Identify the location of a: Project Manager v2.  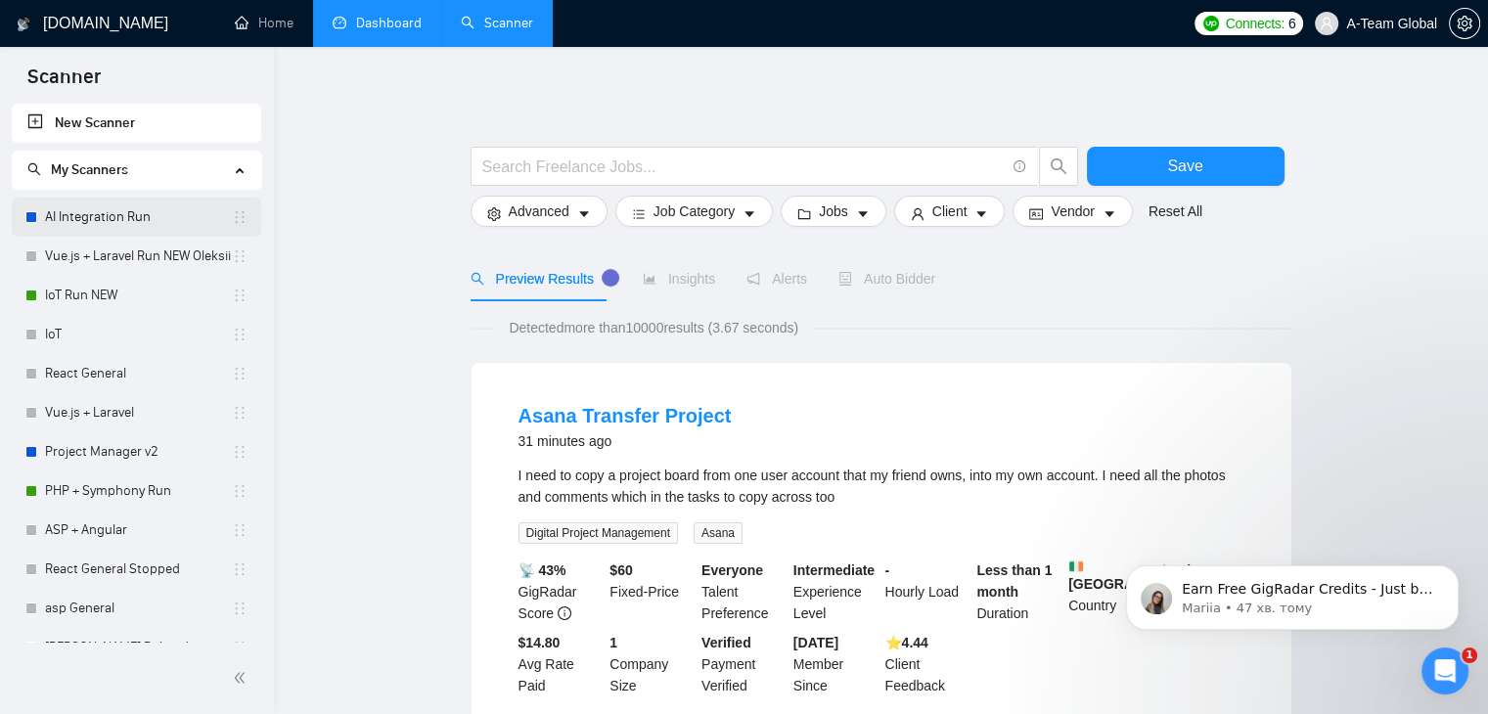
(138, 452).